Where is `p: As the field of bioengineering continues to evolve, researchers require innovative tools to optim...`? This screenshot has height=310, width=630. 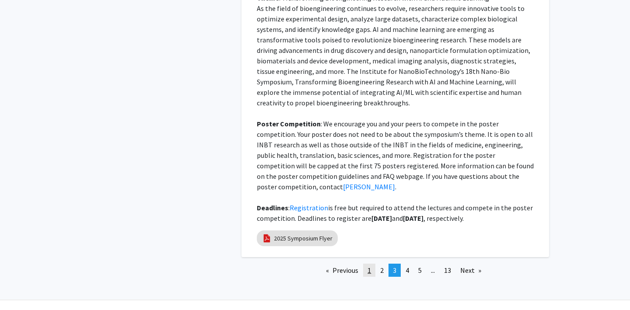 p: As the field of bioengineering continues to evolve, researchers require innovative tools to optim... is located at coordinates (395, 56).